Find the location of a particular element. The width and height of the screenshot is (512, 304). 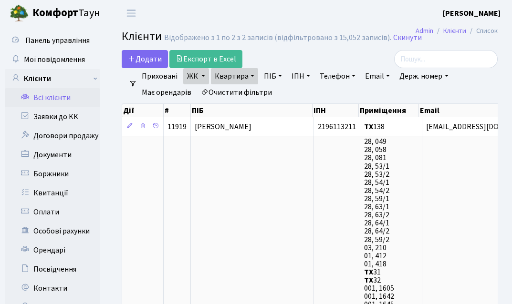

a: Має орендарів is located at coordinates (166, 92).